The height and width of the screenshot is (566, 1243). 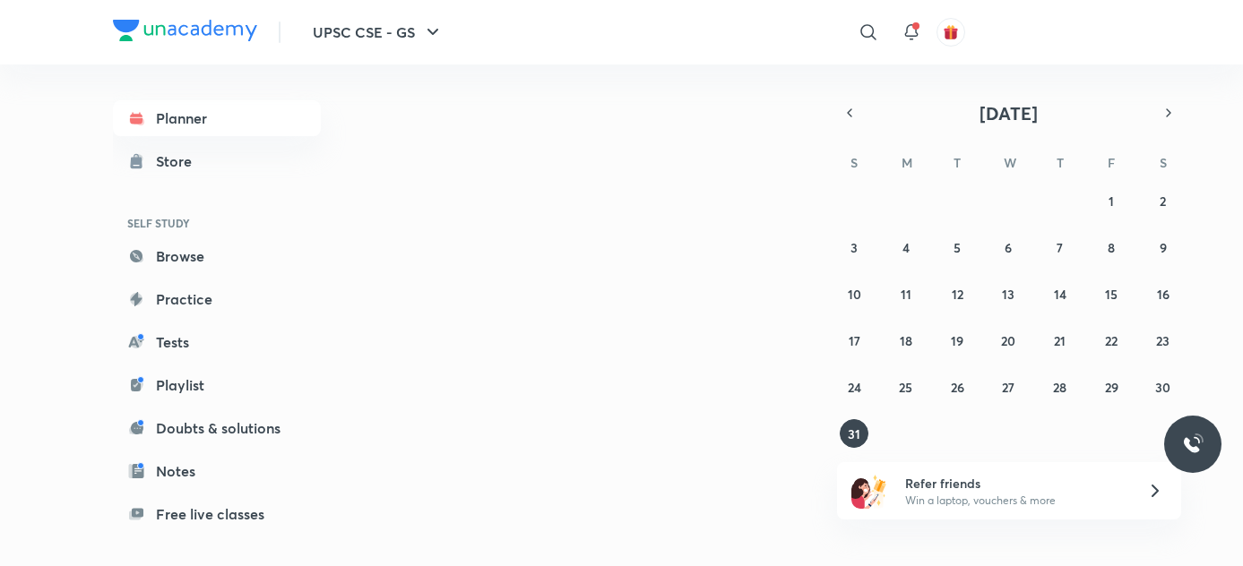 I want to click on button: August 21, 2025, so click(x=1060, y=341).